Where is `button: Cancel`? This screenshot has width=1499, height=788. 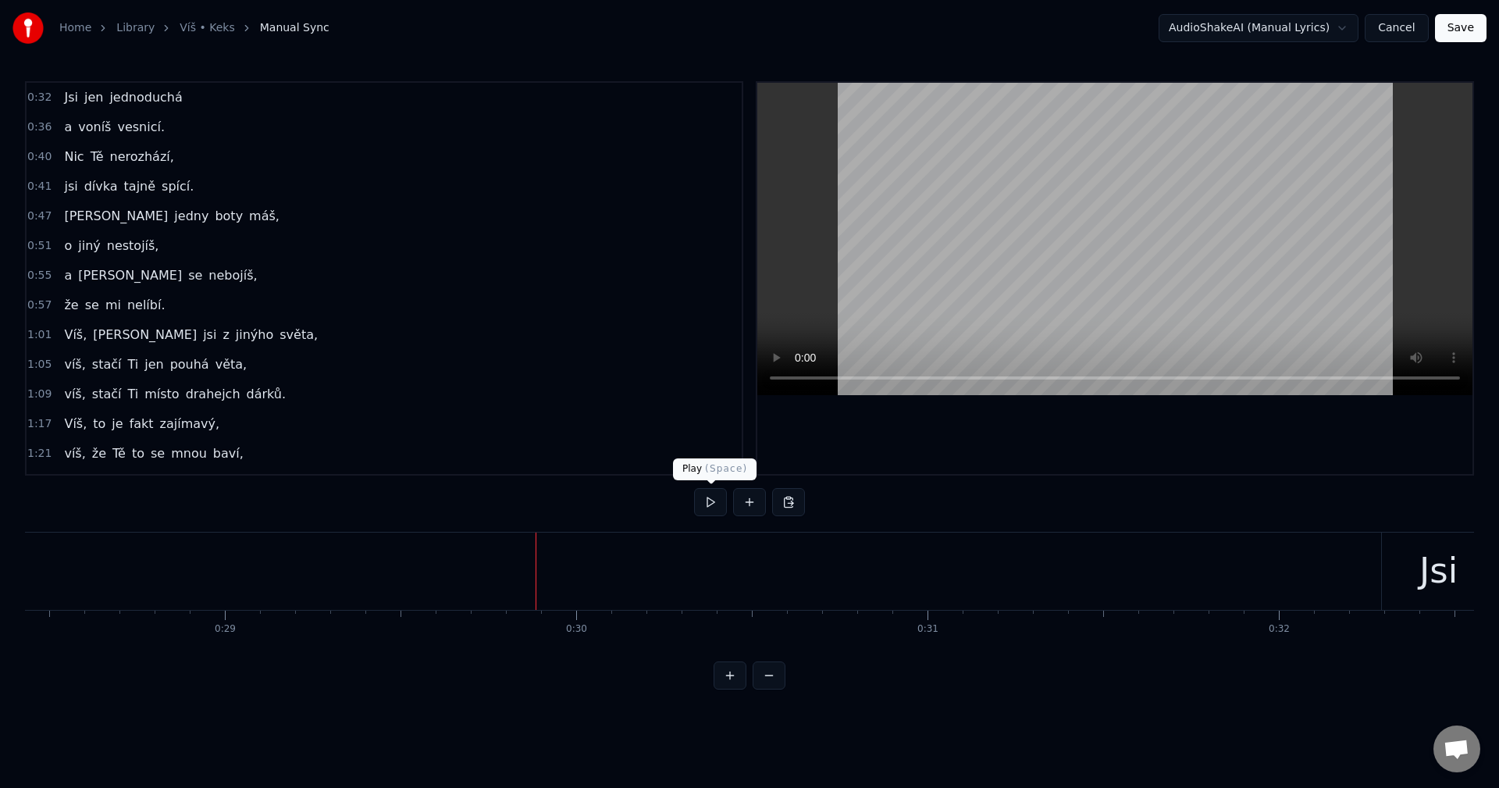
button: Cancel is located at coordinates (1396, 28).